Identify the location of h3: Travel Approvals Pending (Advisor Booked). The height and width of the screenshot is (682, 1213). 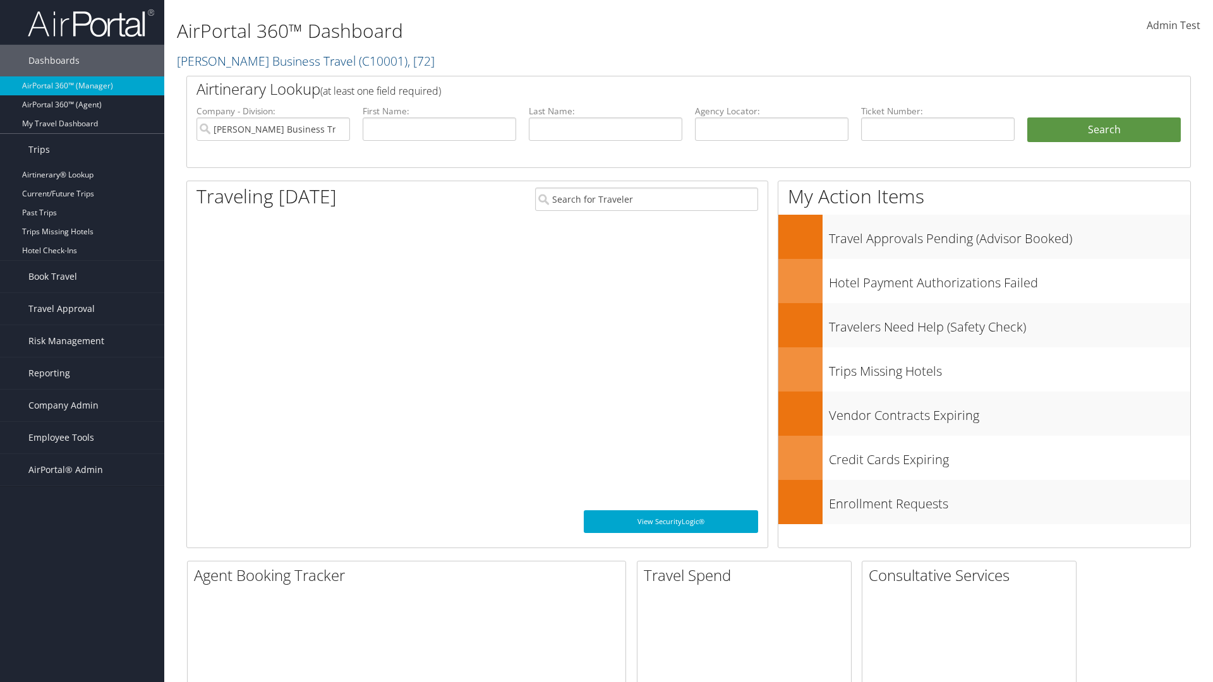
(1010, 236).